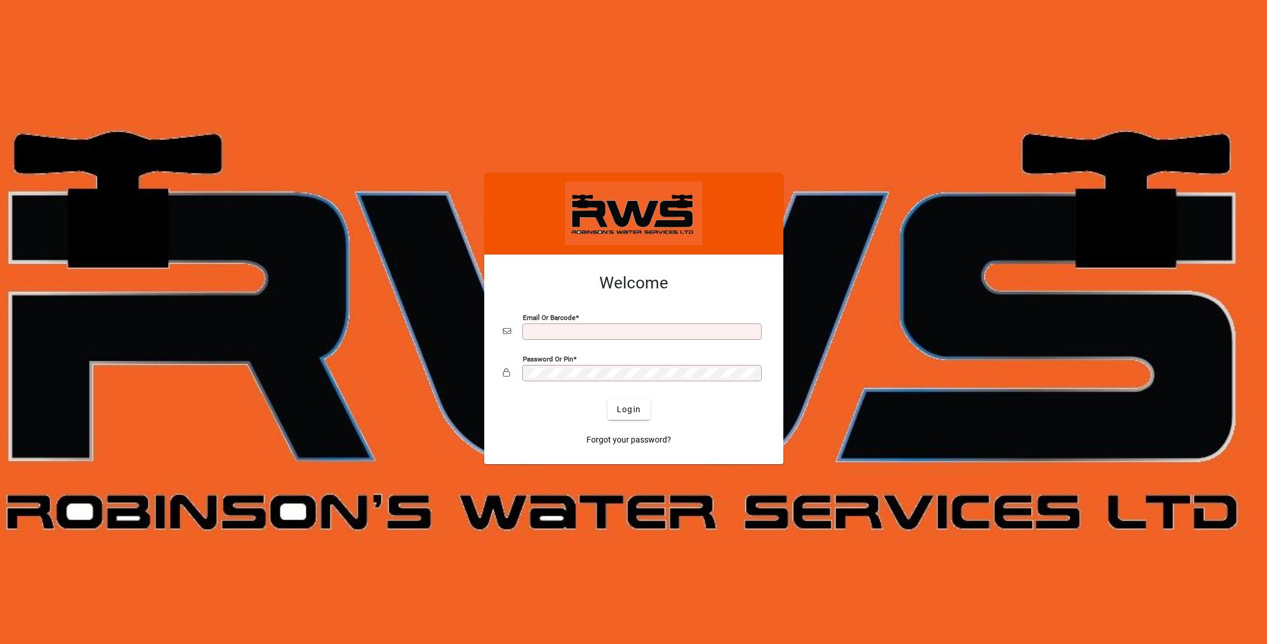 The height and width of the screenshot is (644, 1267). I want to click on mat-label: Password or Pin, so click(548, 359).